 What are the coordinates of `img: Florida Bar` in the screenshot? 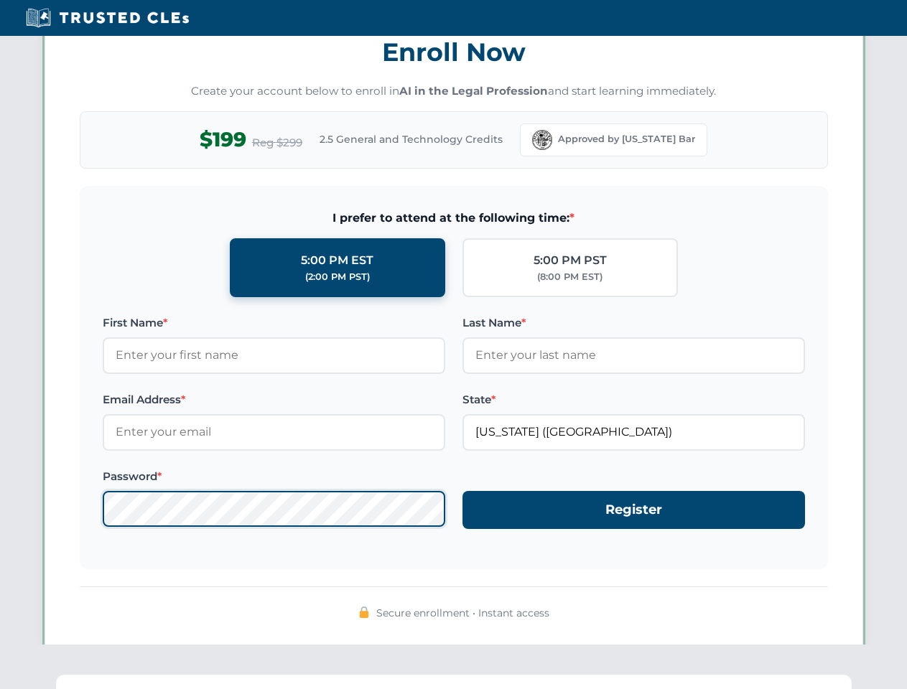 It's located at (542, 140).